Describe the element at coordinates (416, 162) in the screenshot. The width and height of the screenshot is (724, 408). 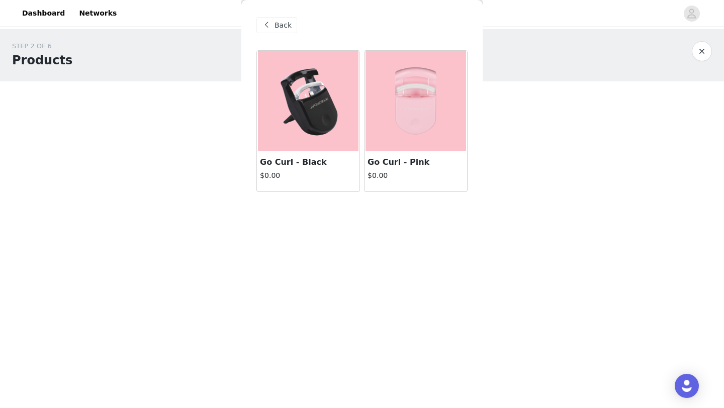
I see `h3: Go Curl - Pink` at that location.